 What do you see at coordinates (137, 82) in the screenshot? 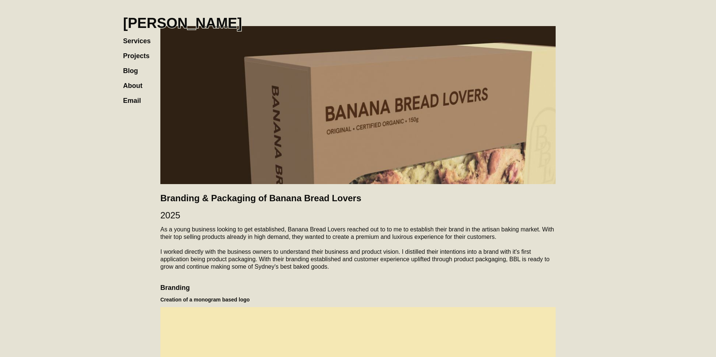
I see `a: About` at bounding box center [137, 82].